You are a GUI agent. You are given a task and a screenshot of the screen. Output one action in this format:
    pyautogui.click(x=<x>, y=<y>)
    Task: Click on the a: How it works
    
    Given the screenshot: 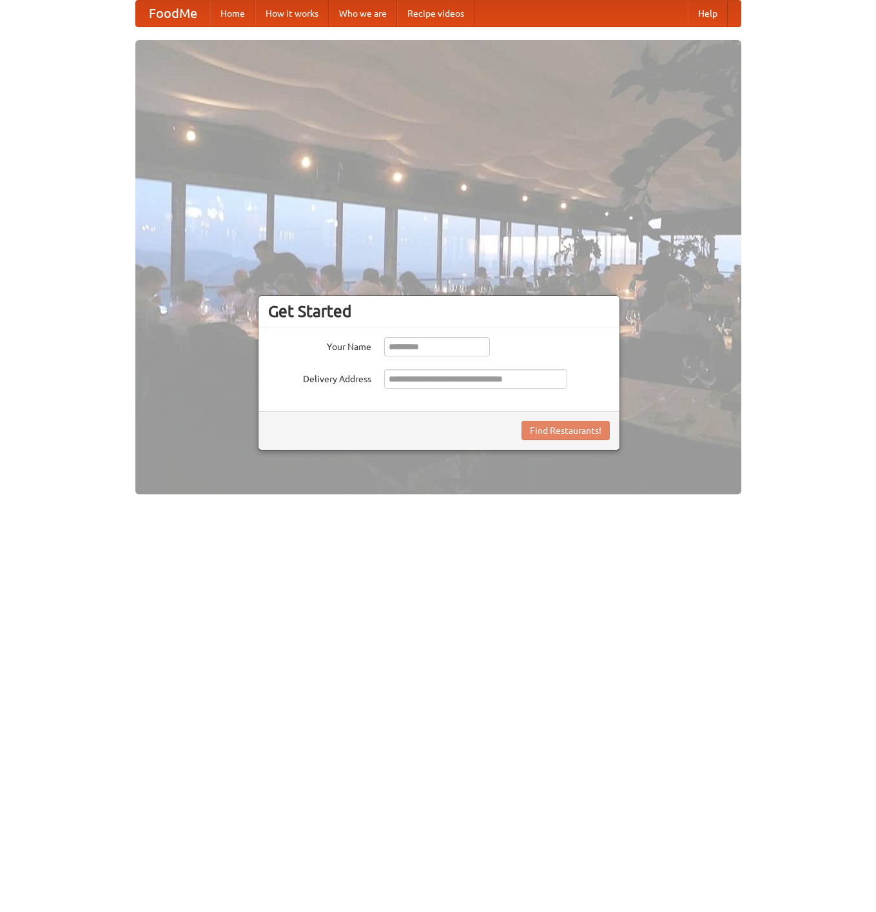 What is the action you would take?
    pyautogui.click(x=292, y=14)
    